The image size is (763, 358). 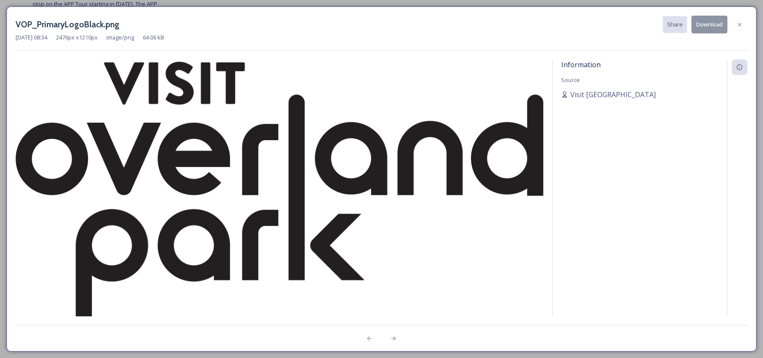 What do you see at coordinates (279, 191) in the screenshot?
I see `img: PrimaryLogoBlack.png` at bounding box center [279, 191].